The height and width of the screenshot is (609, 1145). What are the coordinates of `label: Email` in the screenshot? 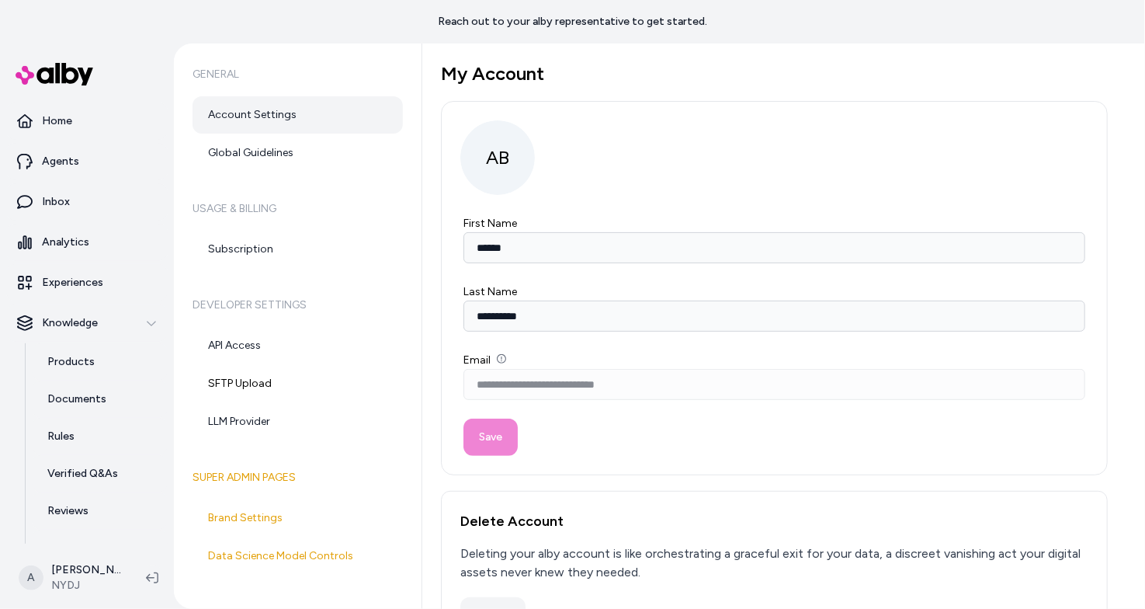 It's located at (485, 360).